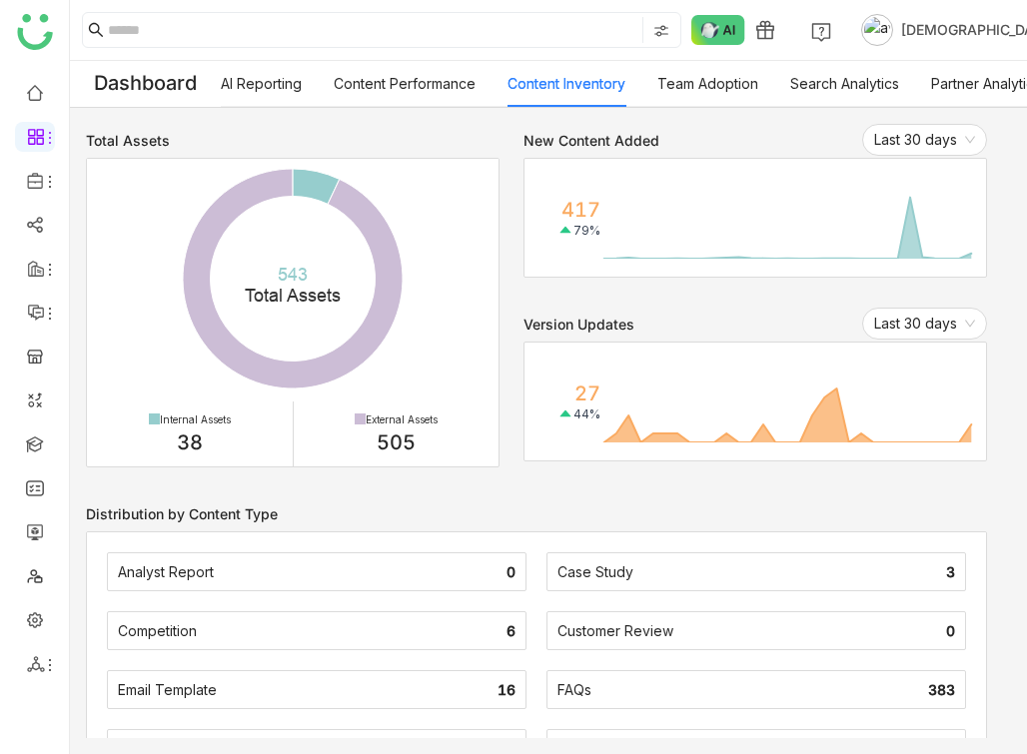 This screenshot has height=754, width=1027. What do you see at coordinates (293, 274) in the screenshot?
I see `tspan: 543` at bounding box center [293, 274].